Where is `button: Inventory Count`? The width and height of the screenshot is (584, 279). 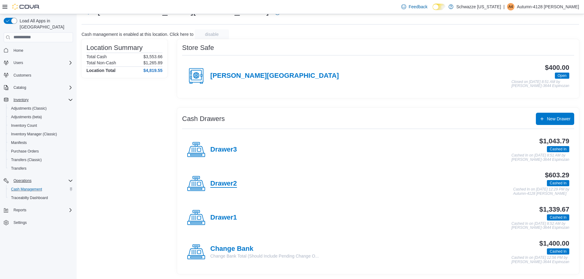 button: Inventory Count is located at coordinates (41, 126).